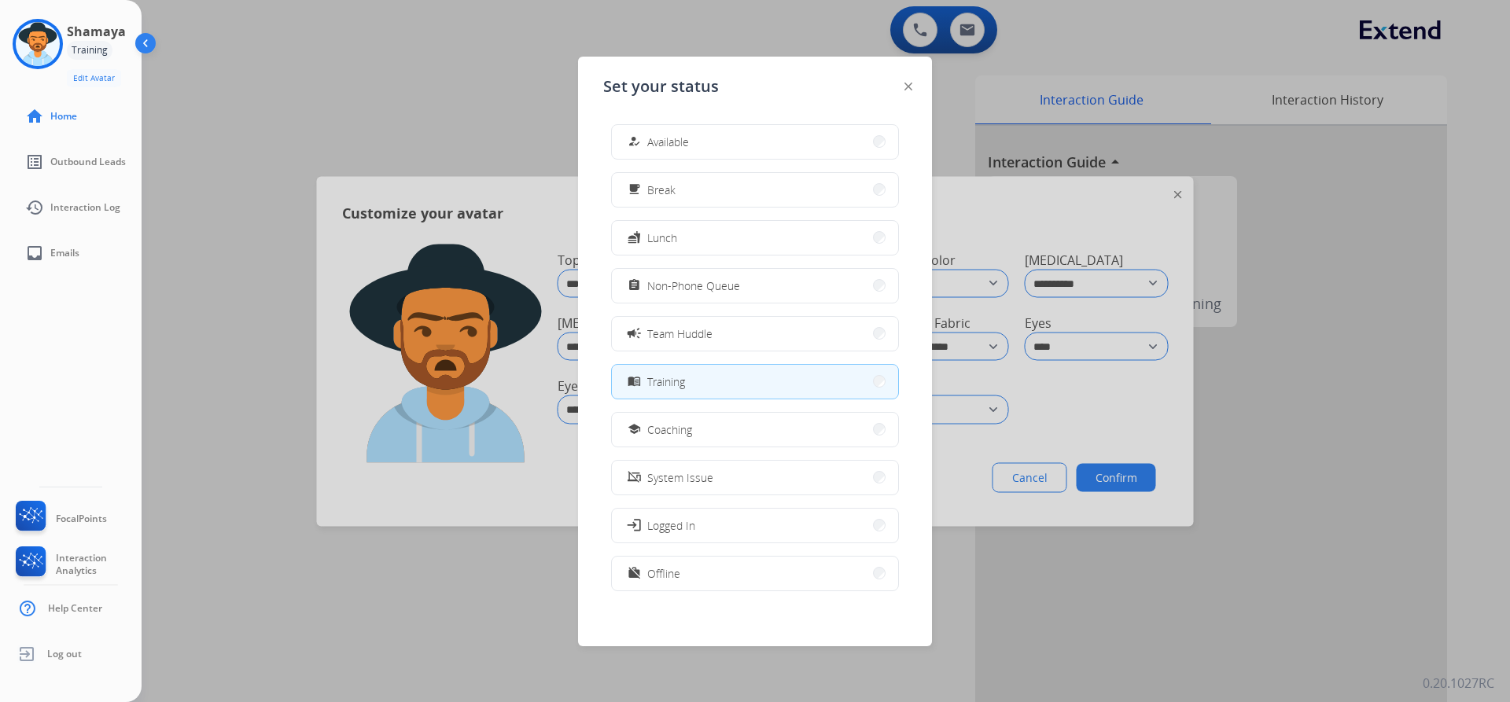  Describe the element at coordinates (664, 573) in the screenshot. I see `span: Offline` at that location.